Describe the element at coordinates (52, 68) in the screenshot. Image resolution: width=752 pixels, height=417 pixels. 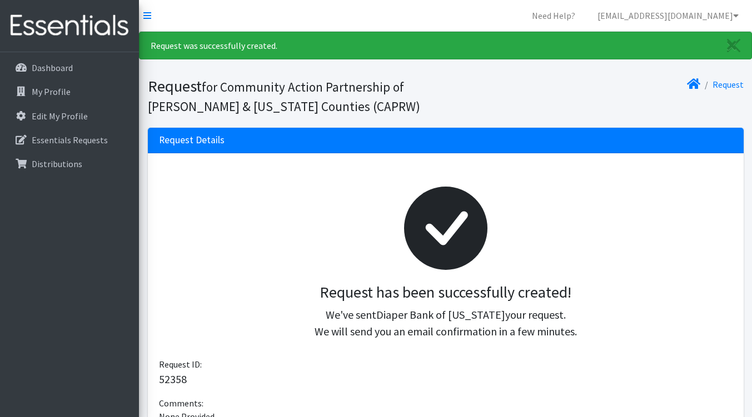
I see `p: Dashboard` at that location.